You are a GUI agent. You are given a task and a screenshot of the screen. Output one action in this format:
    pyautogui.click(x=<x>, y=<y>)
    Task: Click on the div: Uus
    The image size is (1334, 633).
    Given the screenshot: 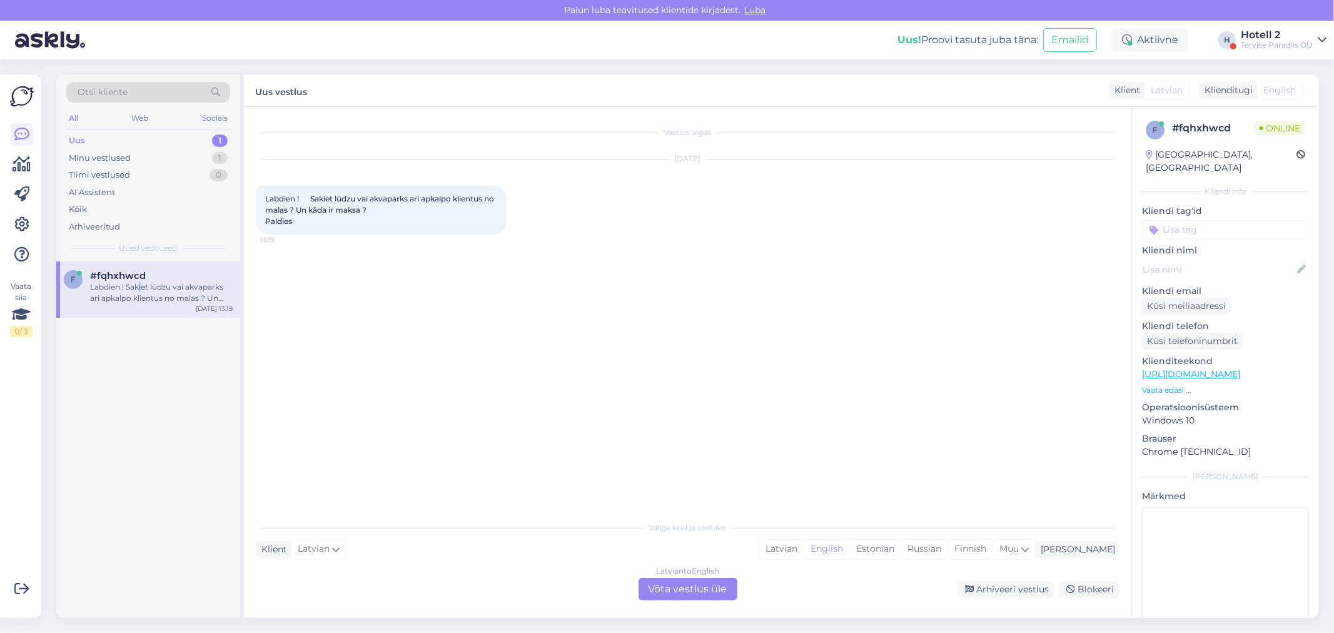 What is the action you would take?
    pyautogui.click(x=77, y=141)
    